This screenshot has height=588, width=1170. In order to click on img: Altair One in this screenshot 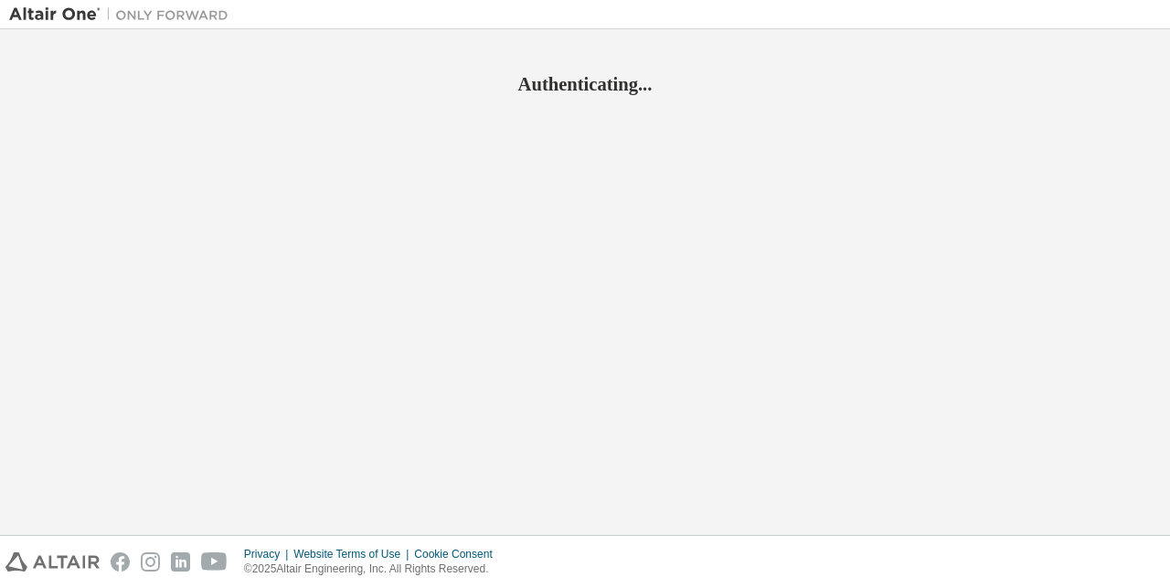, I will do `click(123, 15)`.